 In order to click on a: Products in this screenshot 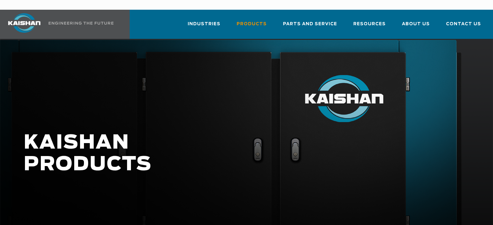, I will do `click(251, 27)`.